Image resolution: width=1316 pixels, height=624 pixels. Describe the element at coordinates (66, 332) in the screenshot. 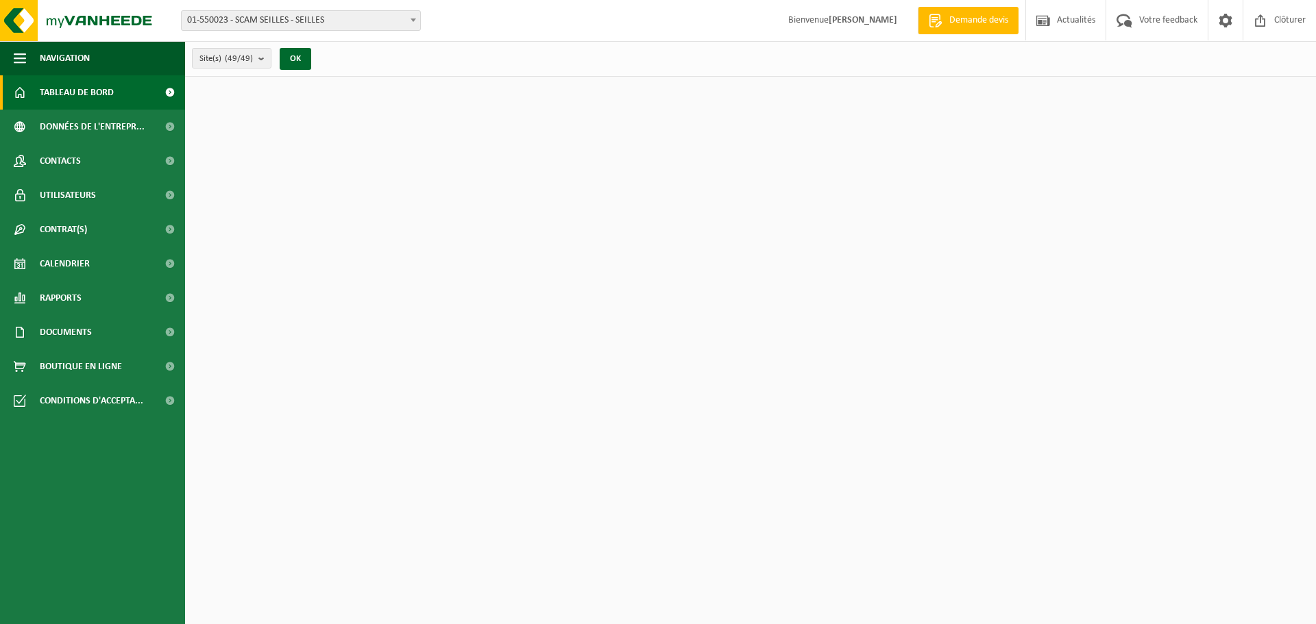

I see `span: Documents` at that location.